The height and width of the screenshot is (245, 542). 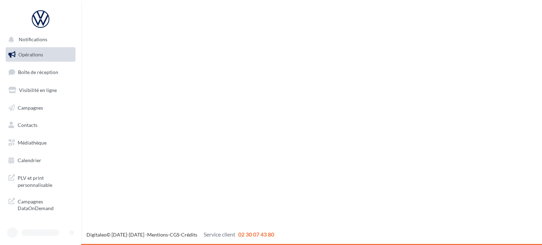 What do you see at coordinates (189, 235) in the screenshot?
I see `a: Crédits` at bounding box center [189, 235].